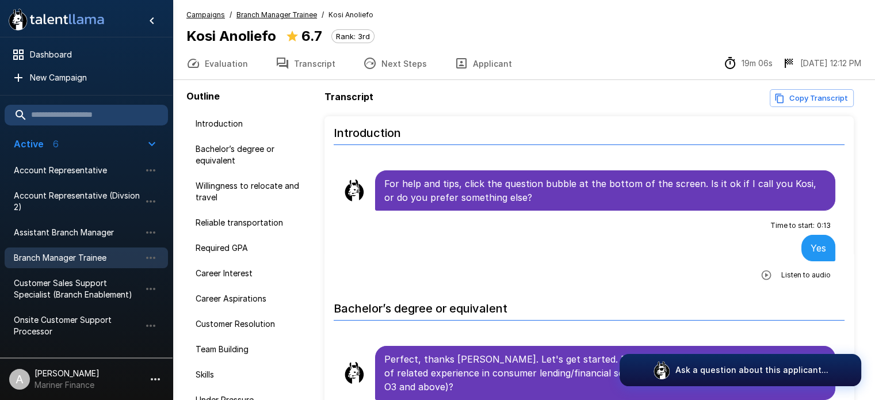 This screenshot has height=400, width=875. What do you see at coordinates (253, 273) in the screenshot?
I see `span: Career Interest` at bounding box center [253, 273].